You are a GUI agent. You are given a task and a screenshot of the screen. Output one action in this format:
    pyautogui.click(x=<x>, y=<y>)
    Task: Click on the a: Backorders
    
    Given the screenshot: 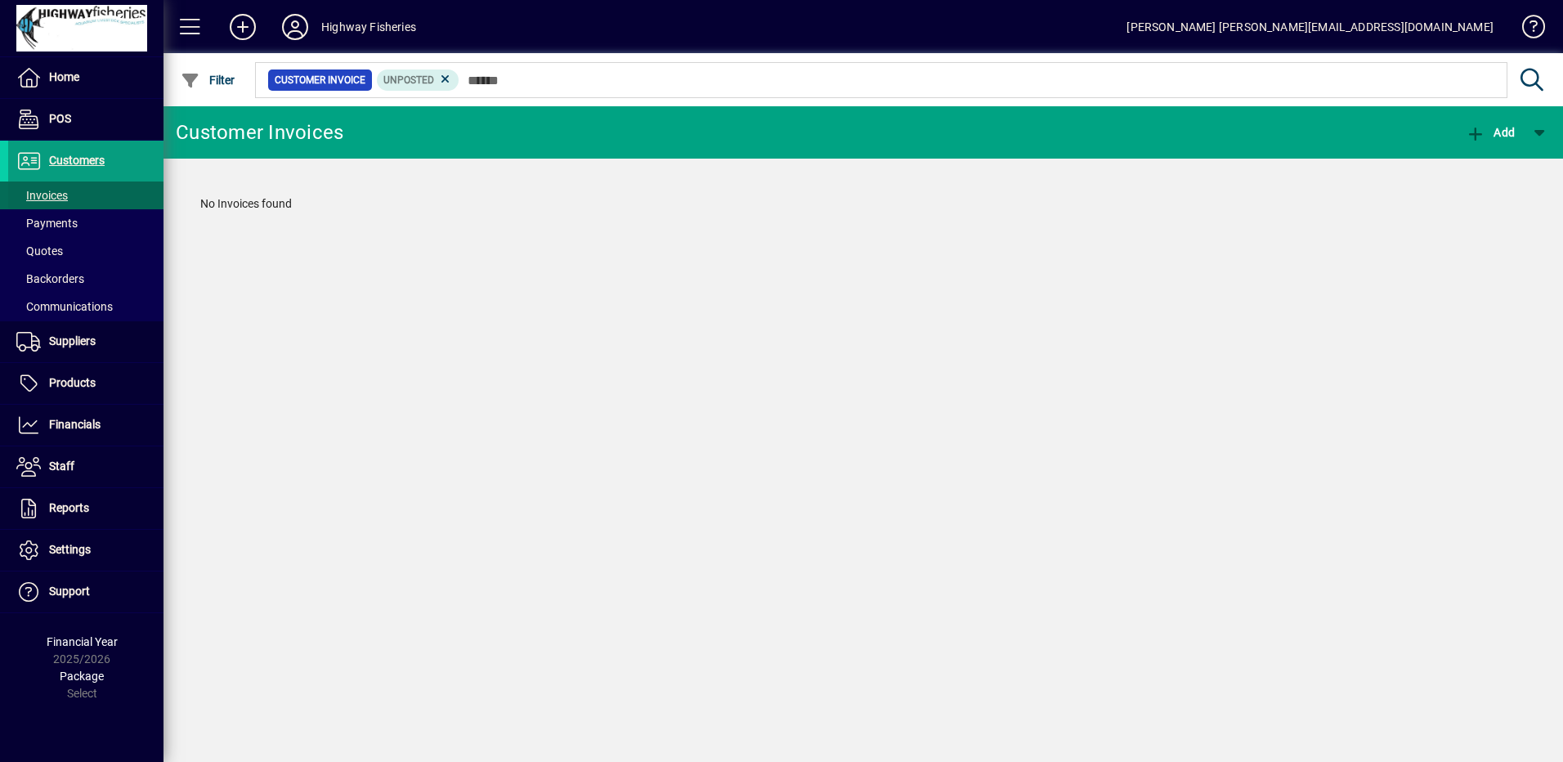 What is the action you would take?
    pyautogui.click(x=86, y=279)
    